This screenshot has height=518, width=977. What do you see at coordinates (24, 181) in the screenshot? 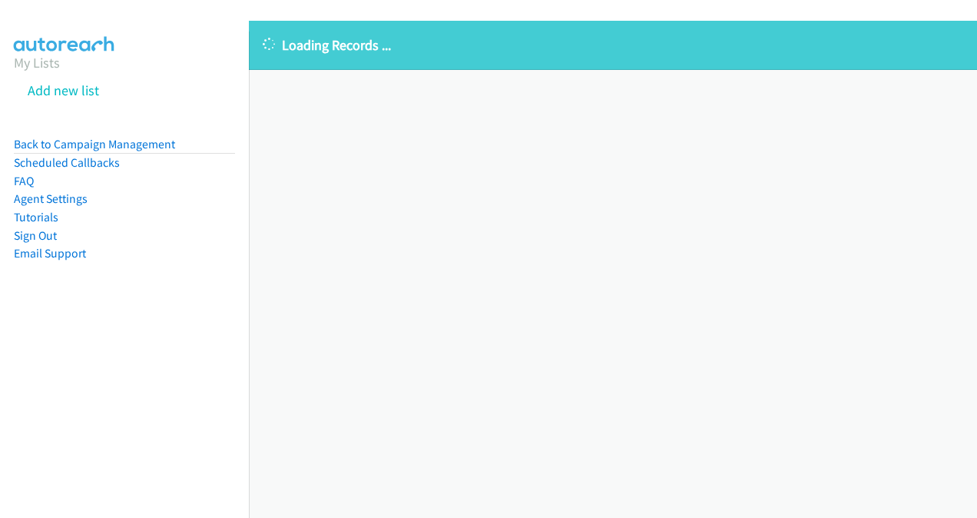
I see `a: FAQ` at bounding box center [24, 181].